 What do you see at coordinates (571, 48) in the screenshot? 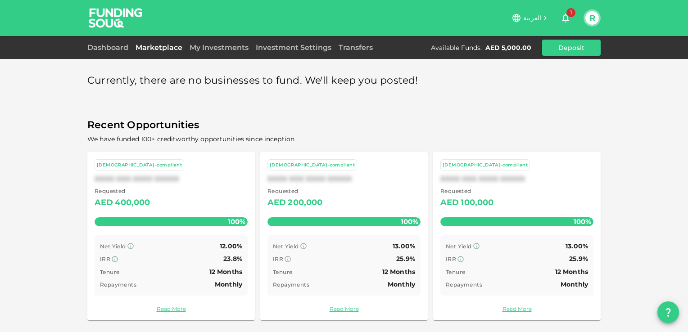
I see `button: Deposit` at bounding box center [571, 48].